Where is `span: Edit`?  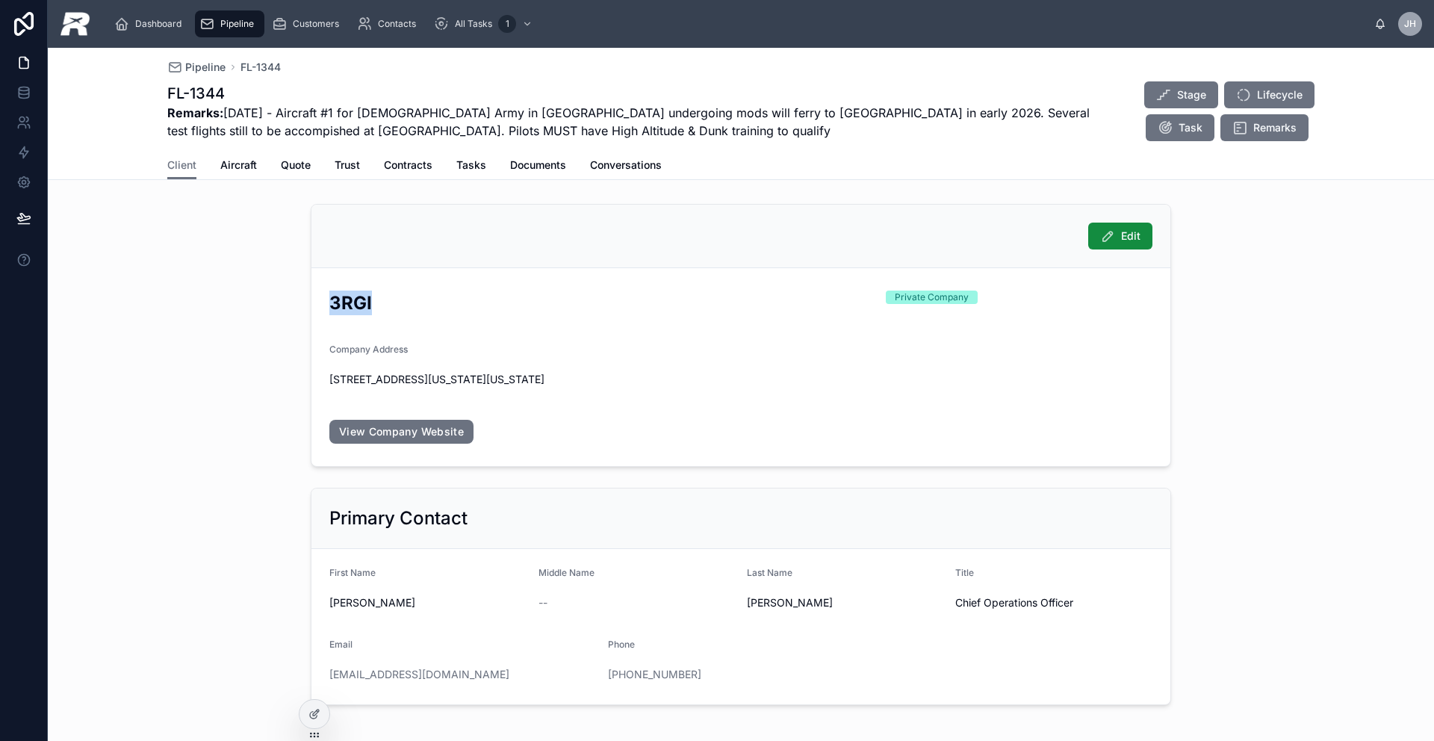 span: Edit is located at coordinates (1131, 236).